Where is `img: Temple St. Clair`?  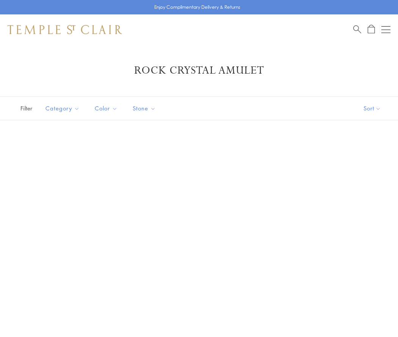 img: Temple St. Clair is located at coordinates (65, 30).